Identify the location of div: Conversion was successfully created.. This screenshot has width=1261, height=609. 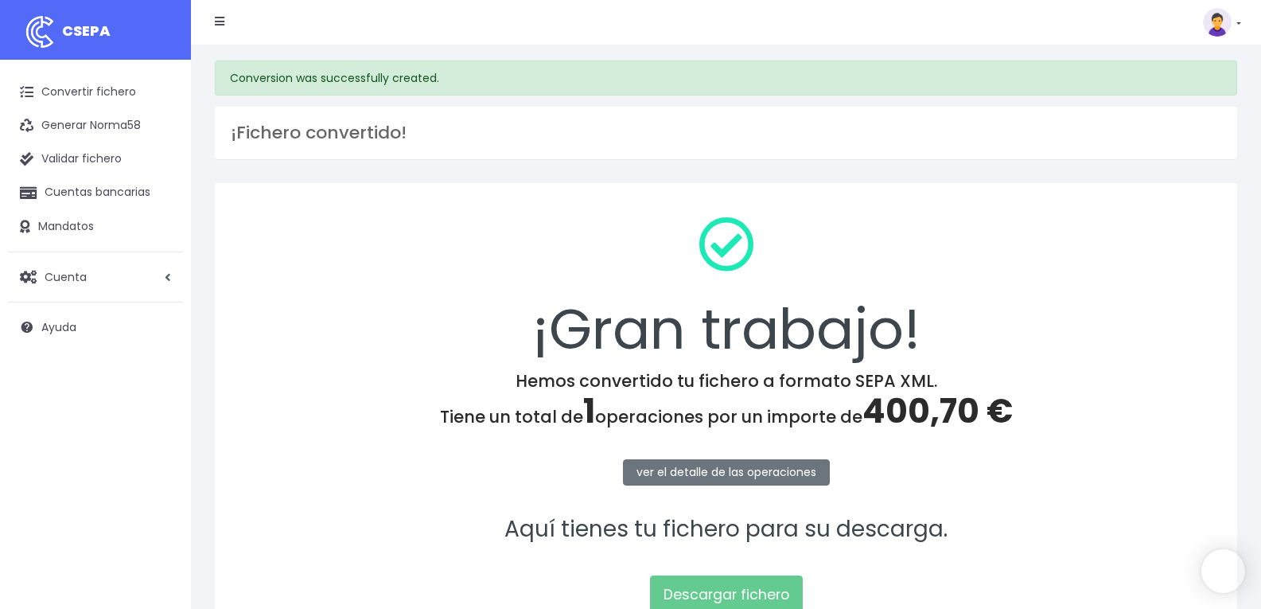
(726, 78).